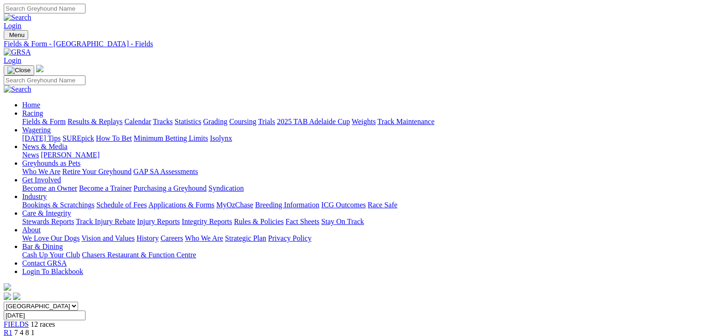  What do you see at coordinates (147, 238) in the screenshot?
I see `a: History` at bounding box center [147, 238].